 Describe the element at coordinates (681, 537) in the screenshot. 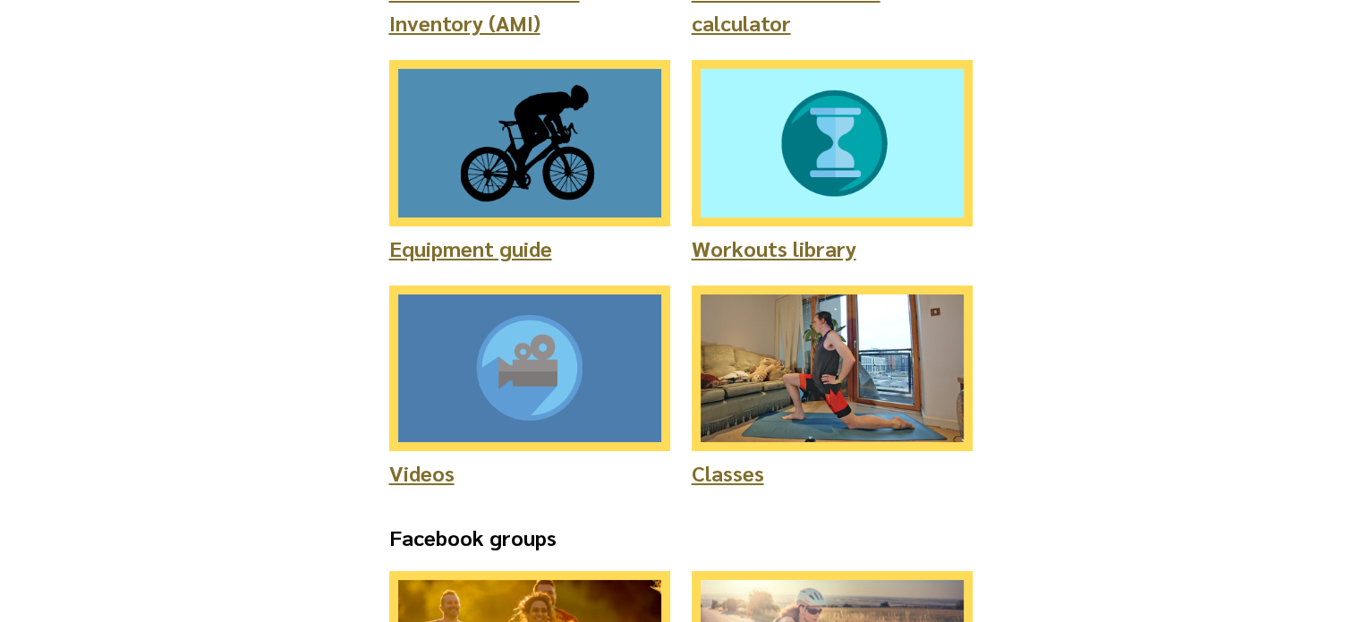

I see `h2: Facebook groups` at that location.